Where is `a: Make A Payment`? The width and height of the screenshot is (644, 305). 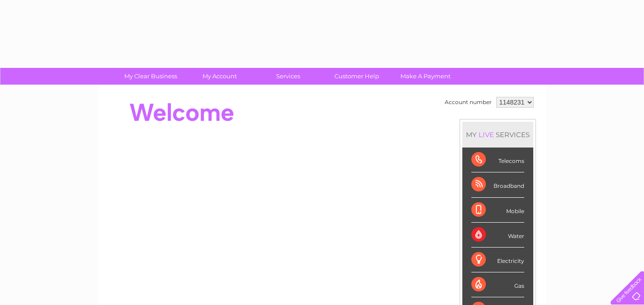 a: Make A Payment is located at coordinates (425, 76).